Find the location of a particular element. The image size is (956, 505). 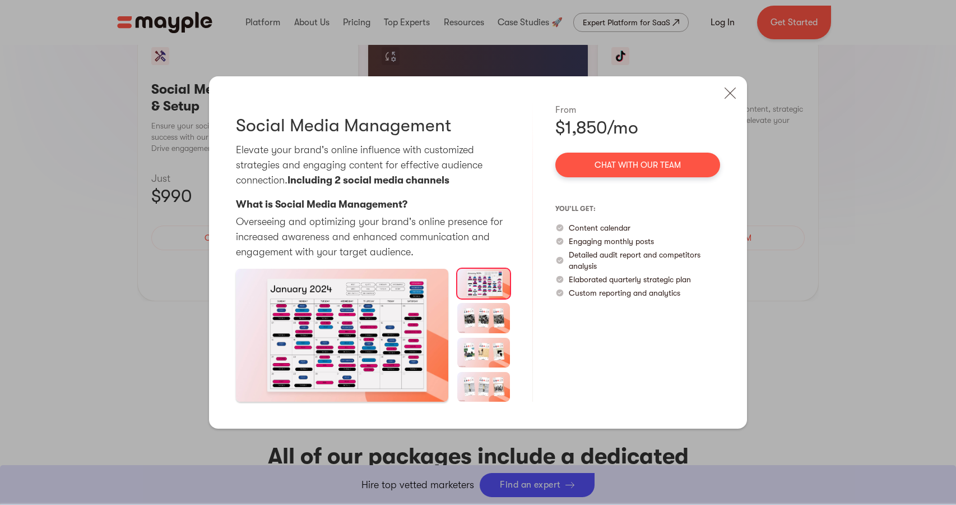

div: $1,850/mo is located at coordinates (638, 128).